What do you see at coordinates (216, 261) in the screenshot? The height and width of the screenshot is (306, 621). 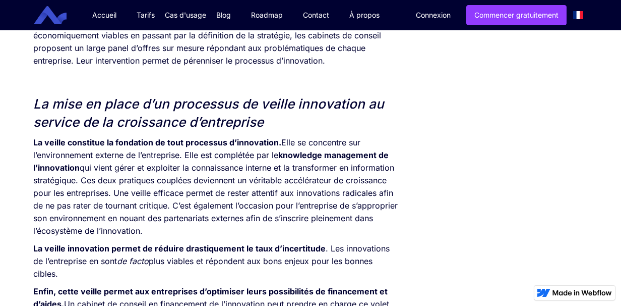 I see `p: . Les innovations de l’entreprise en sont plus viables et répondent aux bons enjeux pour les bonn...` at bounding box center [216, 261].